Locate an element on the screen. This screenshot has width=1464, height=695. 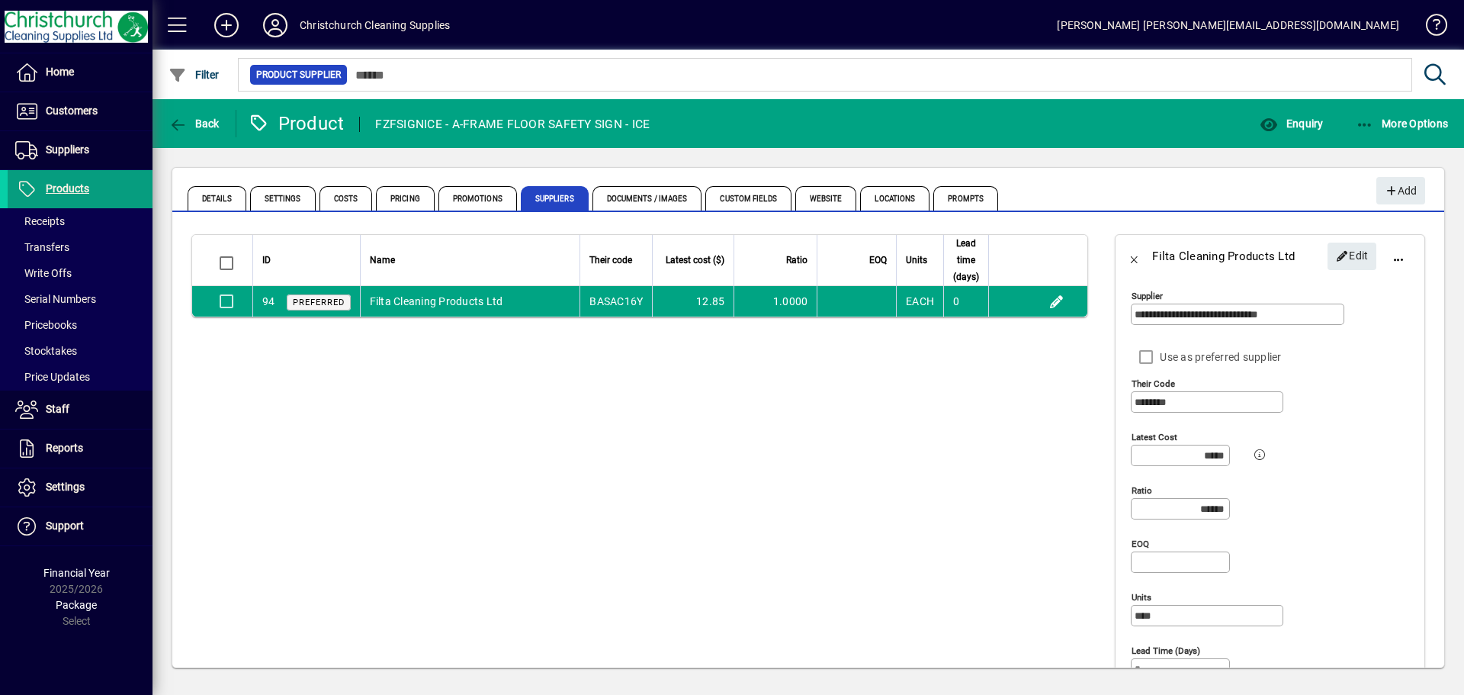
td: Filta Cleaning Products Ltd is located at coordinates (470, 301).